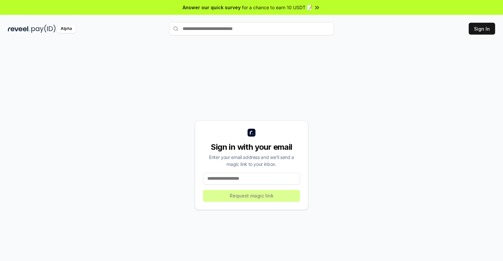 Image resolution: width=503 pixels, height=261 pixels. I want to click on img: reveel_dark, so click(19, 29).